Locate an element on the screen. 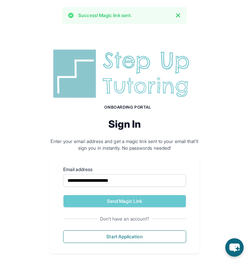 This screenshot has width=249, height=262. p: Success! Magic link sent. is located at coordinates (105, 15).